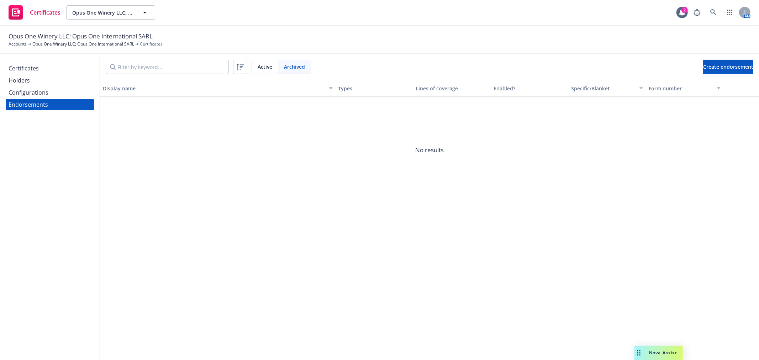  Describe the element at coordinates (374, 88) in the screenshot. I see `button: Types` at that location.